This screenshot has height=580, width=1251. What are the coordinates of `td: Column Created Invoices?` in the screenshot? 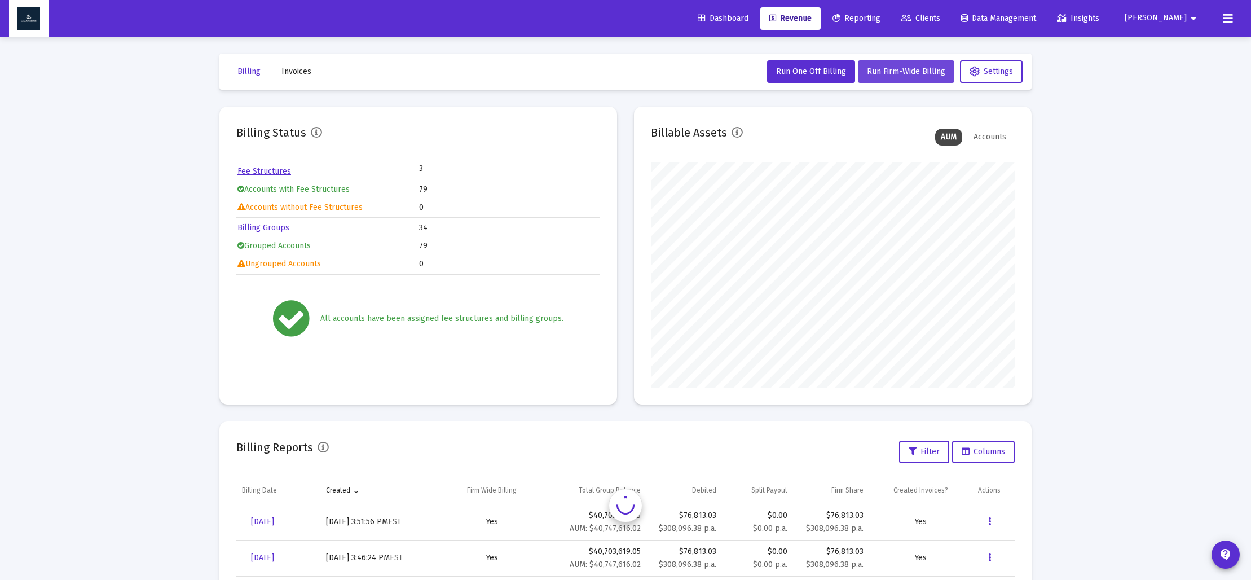 It's located at (921, 490).